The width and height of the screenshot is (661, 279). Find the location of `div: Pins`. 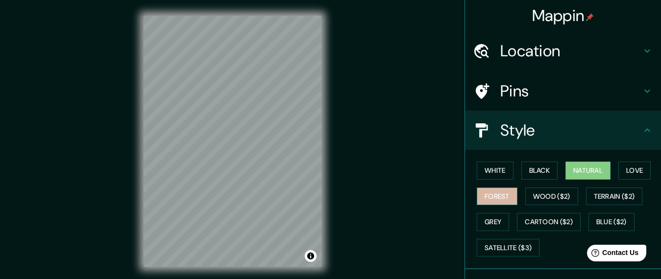

div: Pins is located at coordinates (563, 91).